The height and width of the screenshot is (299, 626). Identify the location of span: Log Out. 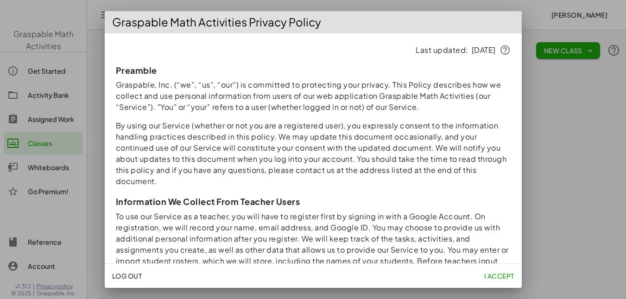
(127, 276).